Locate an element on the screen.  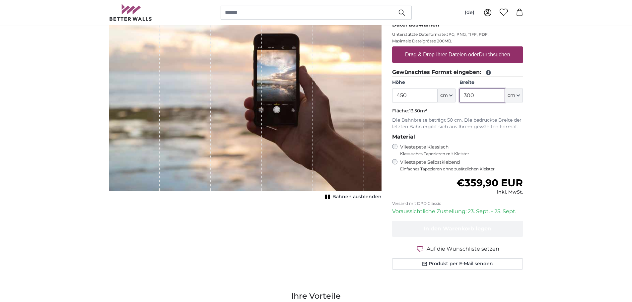
span: €359,90 EUR is located at coordinates (490, 183).